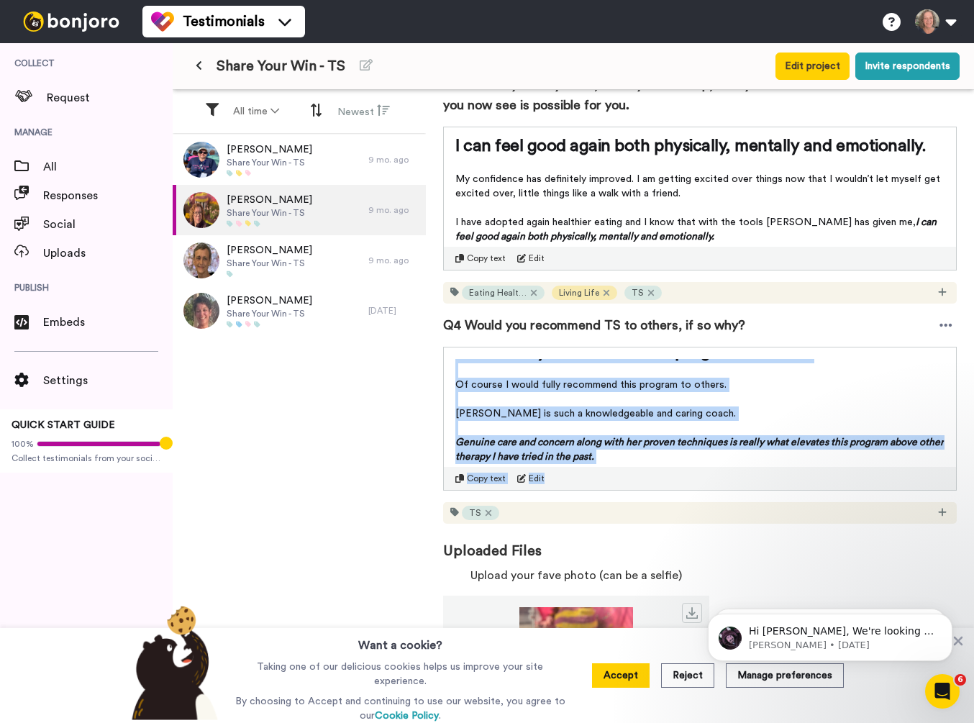 The height and width of the screenshot is (723, 974). Describe the element at coordinates (108, 322) in the screenshot. I see `span: Embeds` at that location.